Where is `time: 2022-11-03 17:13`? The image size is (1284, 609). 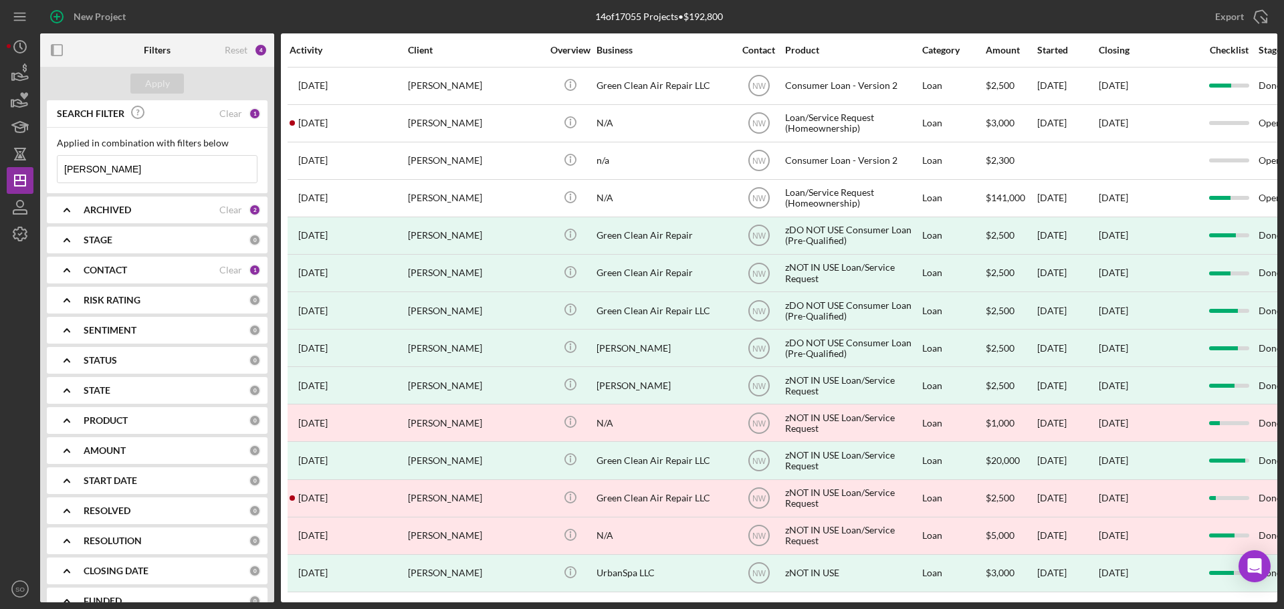
time: 2022-11-03 17:13 is located at coordinates (313, 498).